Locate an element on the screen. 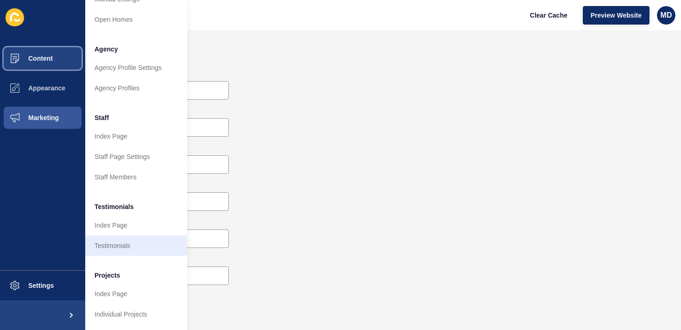 This screenshot has width=681, height=330. a: Open Homes is located at coordinates (136, 19).